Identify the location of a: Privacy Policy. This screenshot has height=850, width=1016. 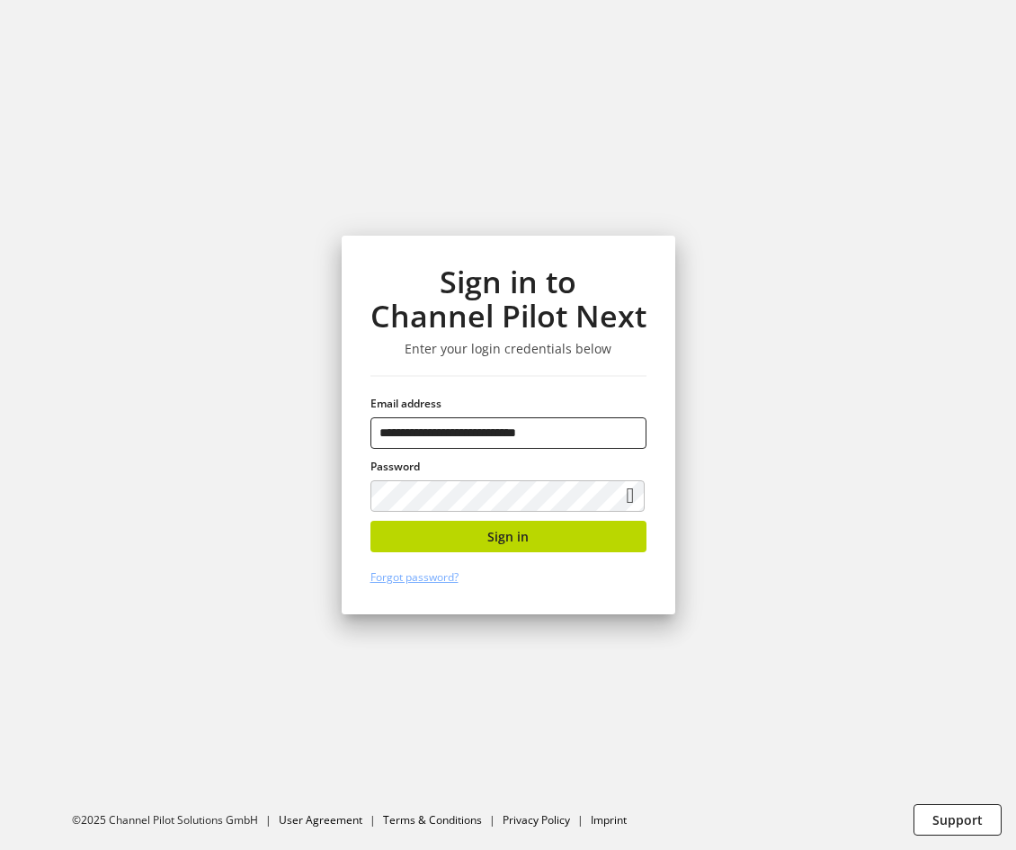
(536, 819).